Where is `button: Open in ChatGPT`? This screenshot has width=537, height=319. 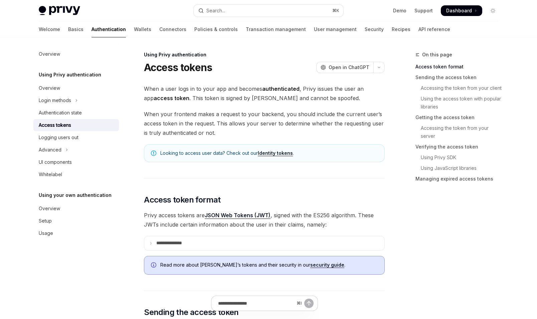 button: Open in ChatGPT is located at coordinates (345, 67).